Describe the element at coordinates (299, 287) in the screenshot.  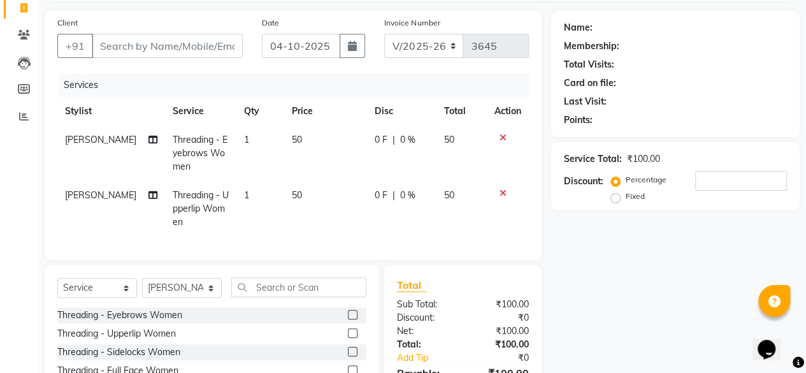
I see `input: Search or Scan` at that location.